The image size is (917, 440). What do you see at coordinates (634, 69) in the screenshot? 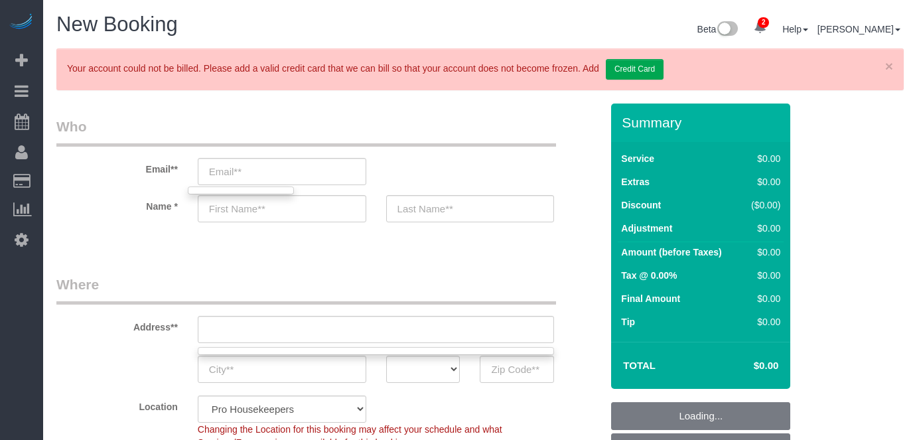
I see `a: Credit Card` at bounding box center [634, 69].